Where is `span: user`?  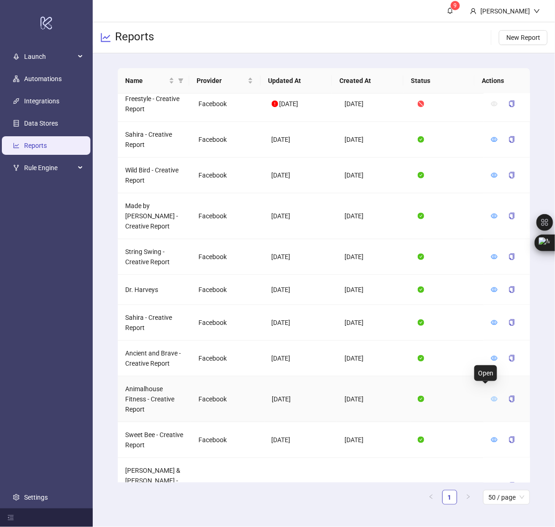
span: user is located at coordinates (473, 11).